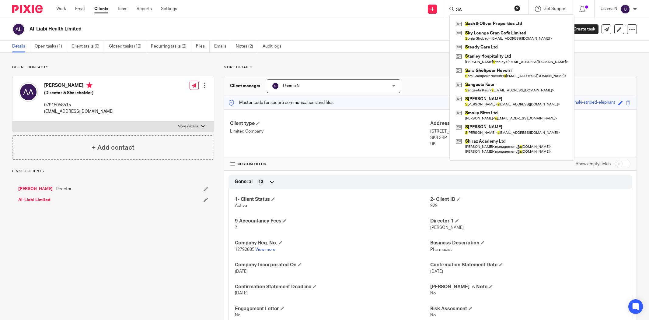  Describe the element at coordinates (528, 265) in the screenshot. I see `h4: Confirmation Statement Date` at that location.